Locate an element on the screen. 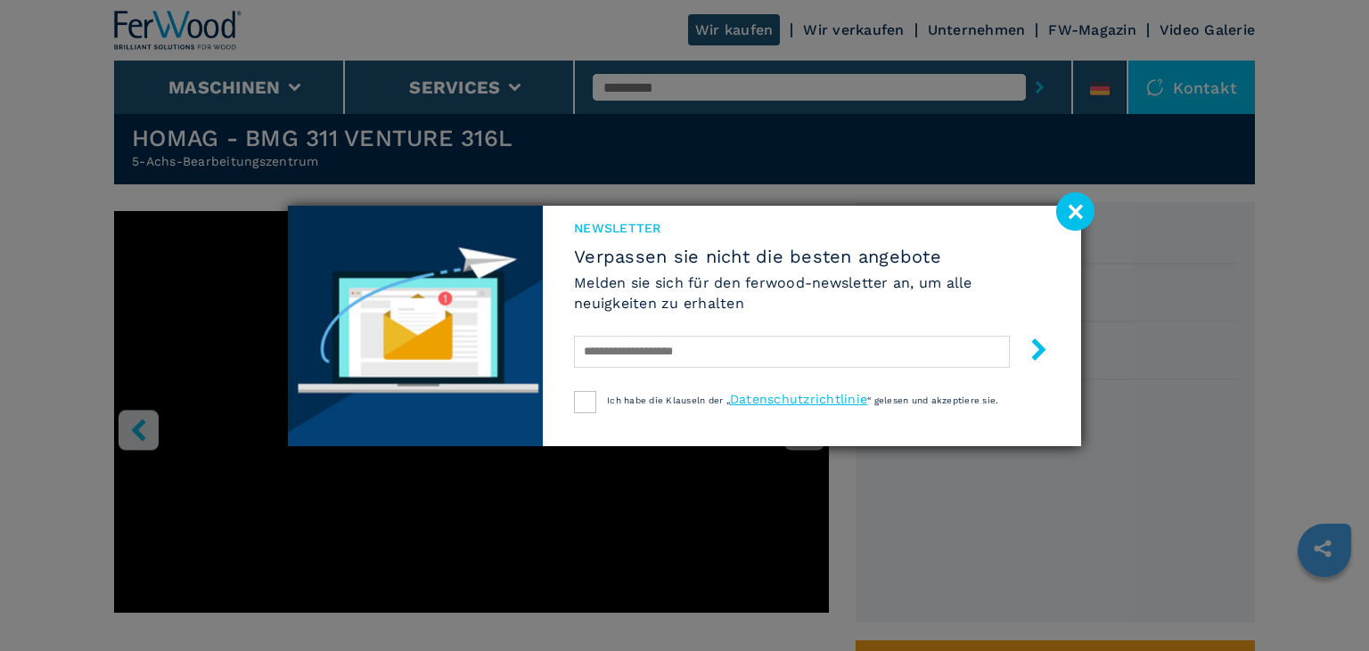 This screenshot has width=1369, height=651. span: “ gelesen und akzeptiere sie. is located at coordinates (932, 400).